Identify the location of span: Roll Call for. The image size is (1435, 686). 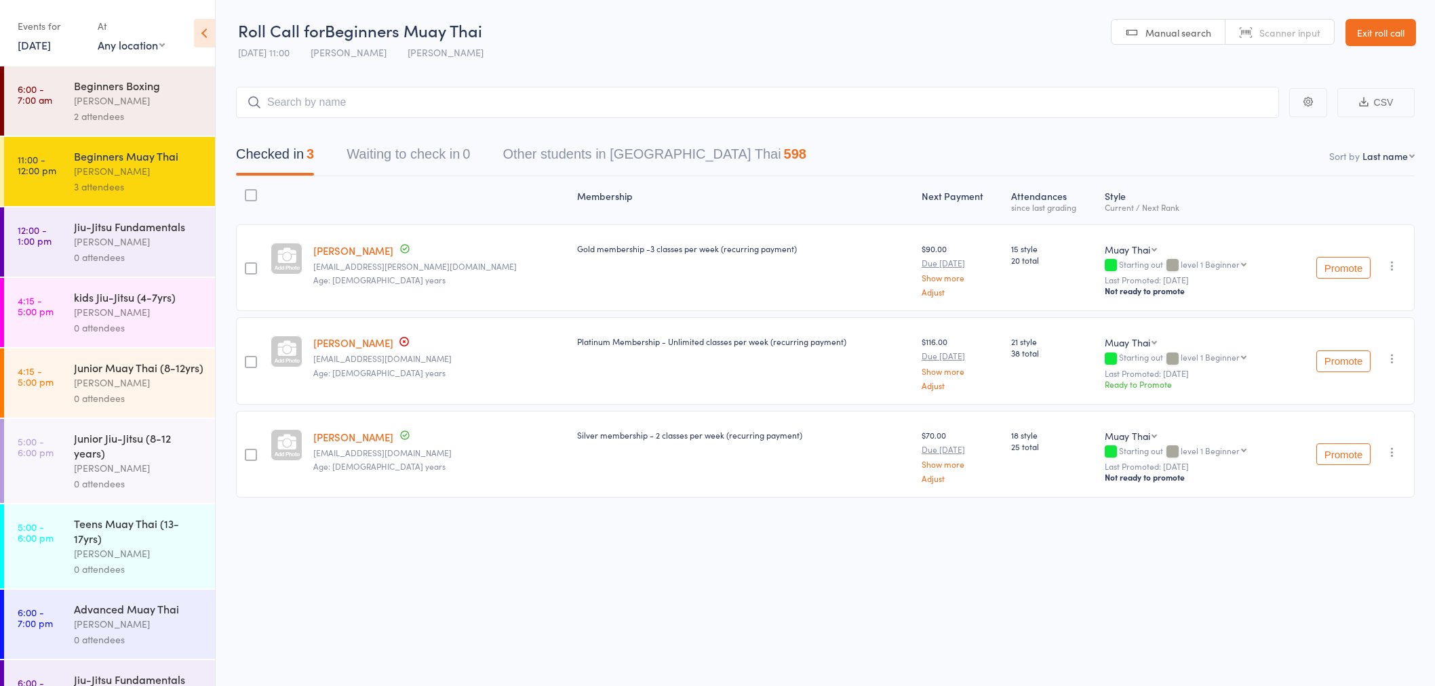
(281, 30).